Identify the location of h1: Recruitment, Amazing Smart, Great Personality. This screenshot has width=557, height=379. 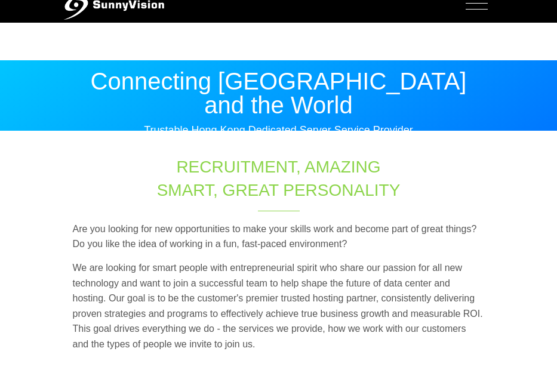
(279, 179).